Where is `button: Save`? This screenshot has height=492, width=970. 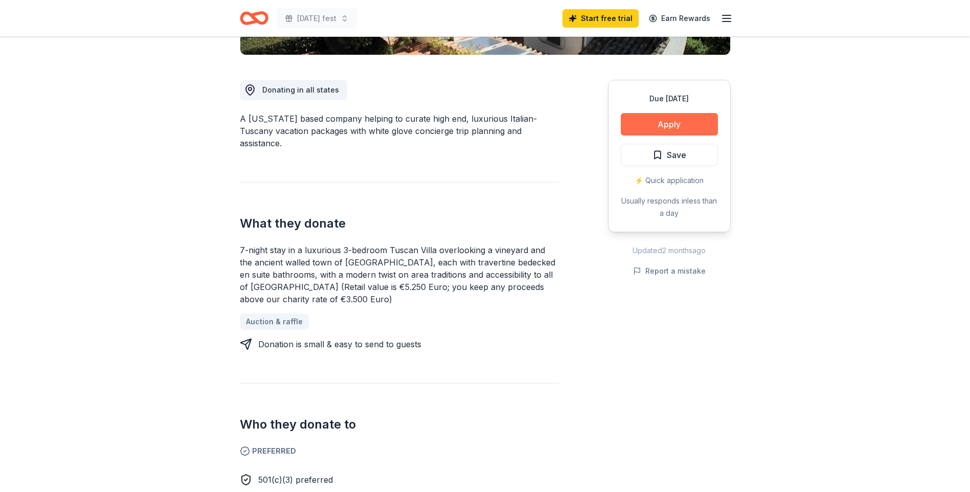
button: Save is located at coordinates (669, 155).